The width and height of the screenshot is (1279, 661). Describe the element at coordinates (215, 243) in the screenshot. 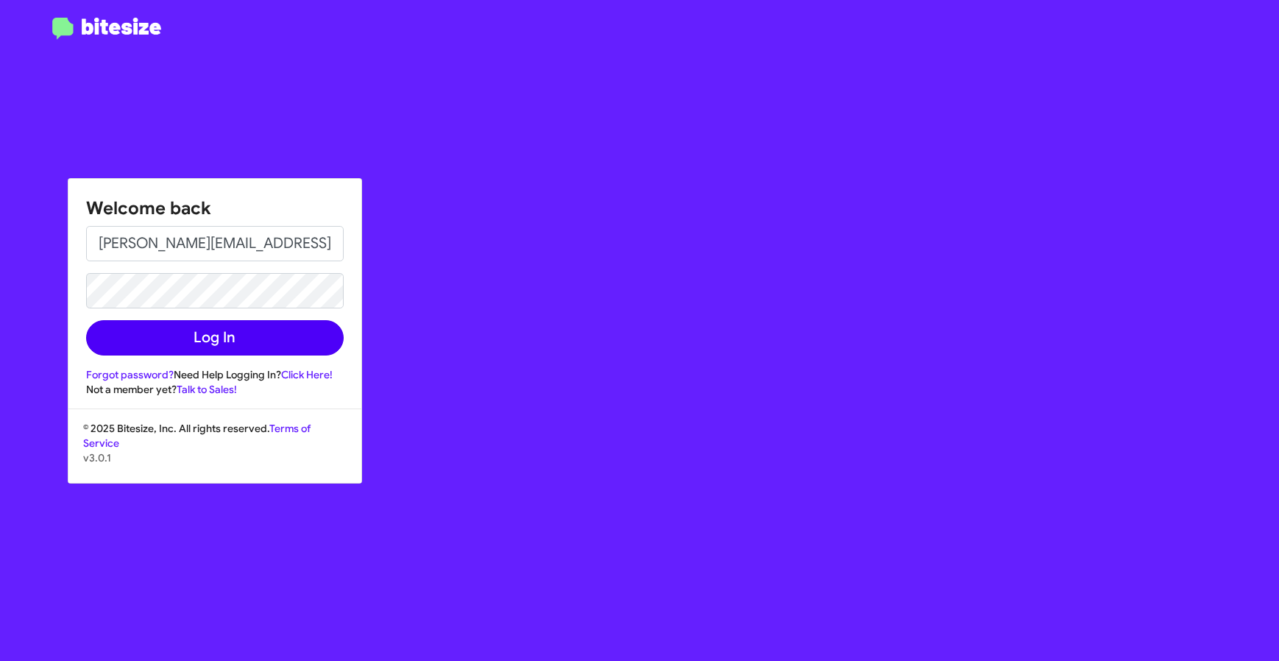

I see `input: Email address` at that location.